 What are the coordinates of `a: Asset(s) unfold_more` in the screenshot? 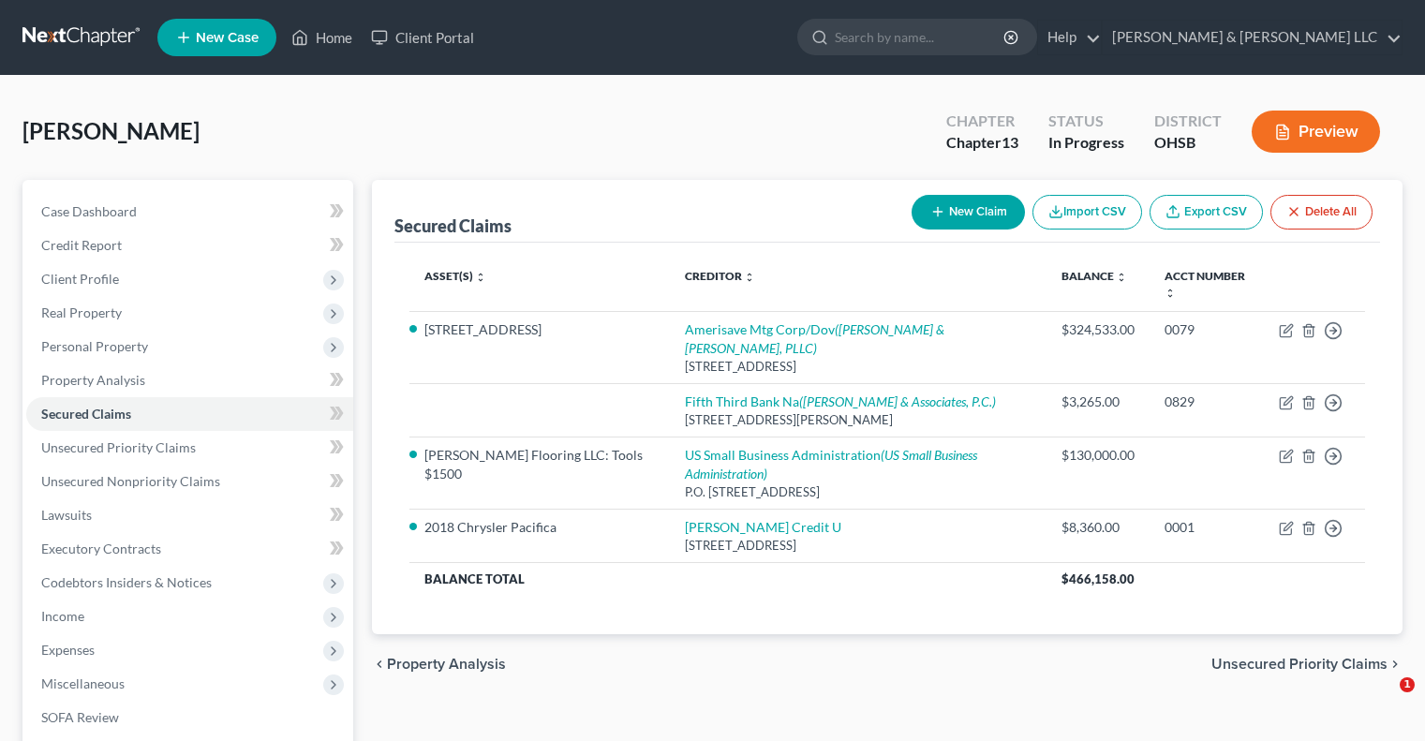 It's located at (455, 275).